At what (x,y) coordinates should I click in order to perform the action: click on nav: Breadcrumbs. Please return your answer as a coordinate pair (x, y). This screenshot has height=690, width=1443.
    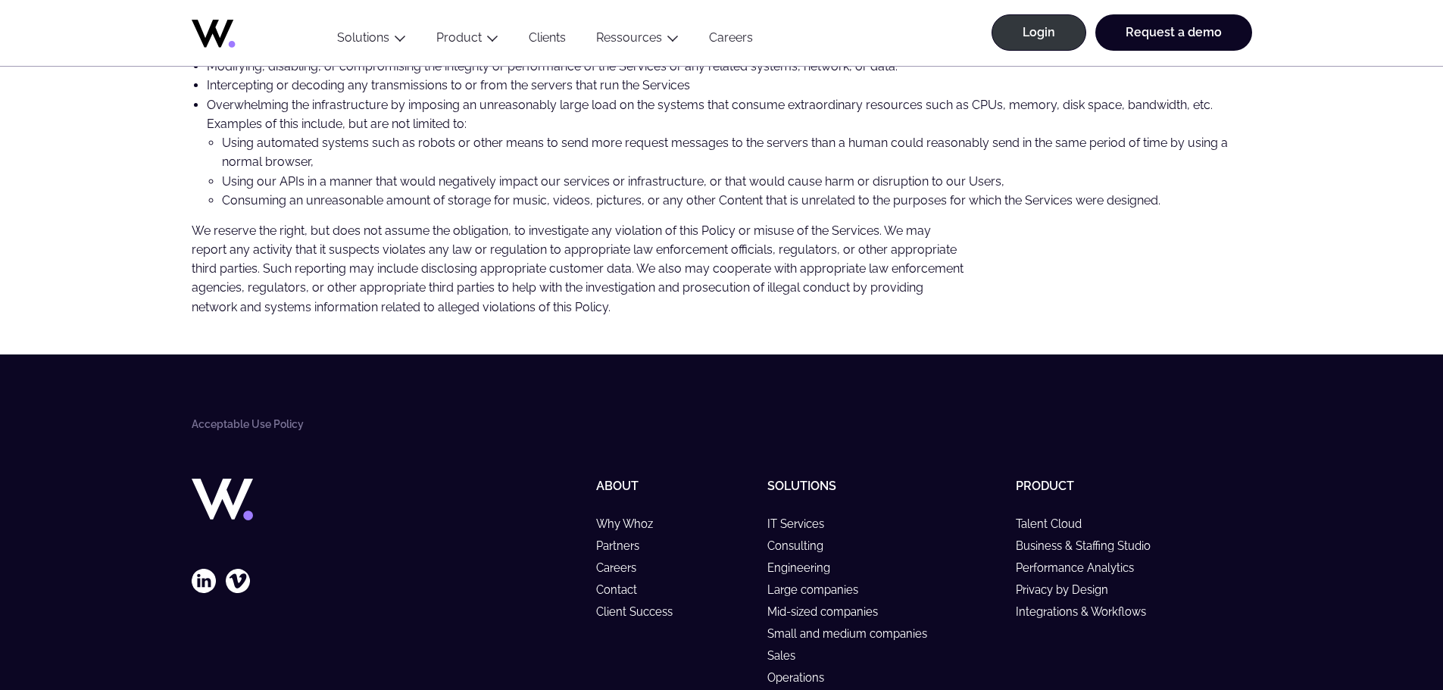
    Looking at the image, I should click on (722, 424).